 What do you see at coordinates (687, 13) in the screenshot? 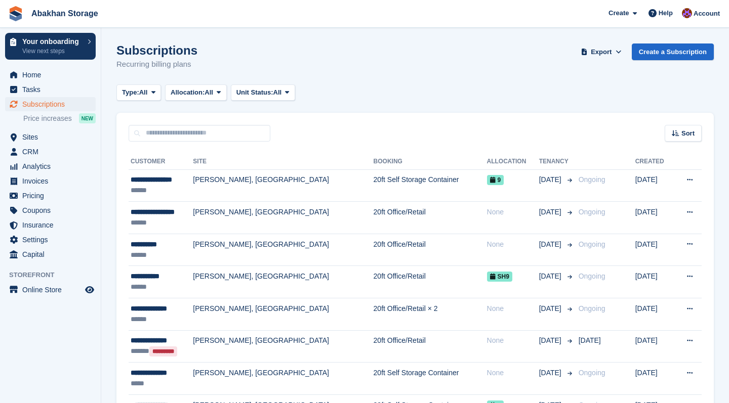
I see `img: William Abakhan` at bounding box center [687, 13].